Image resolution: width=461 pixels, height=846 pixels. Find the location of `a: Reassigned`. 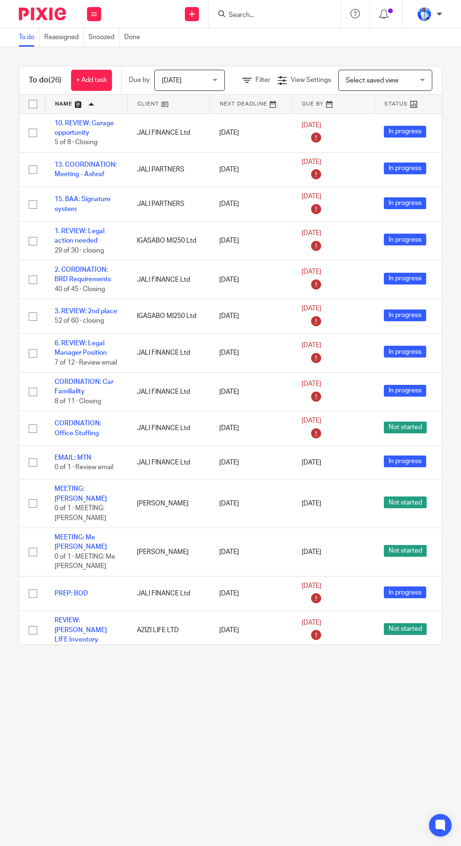

a: Reassigned is located at coordinates (64, 37).